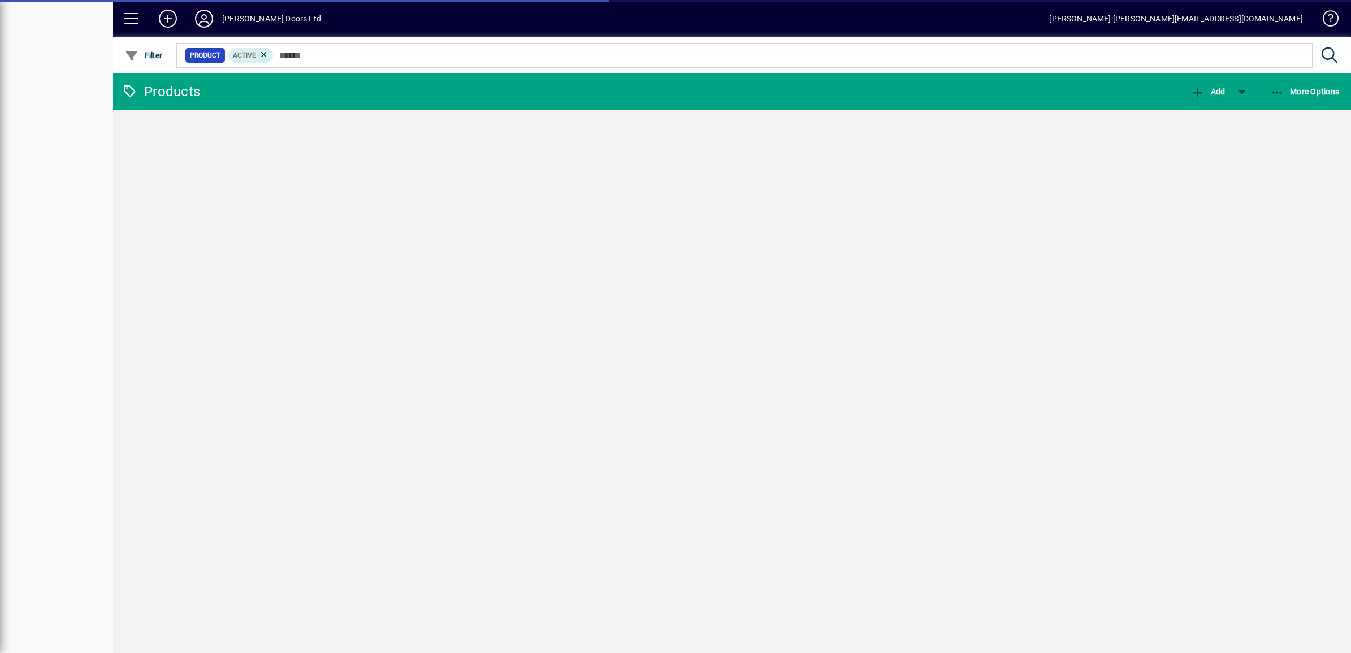 The image size is (1351, 653). What do you see at coordinates (1208, 92) in the screenshot?
I see `span: Add` at bounding box center [1208, 92].